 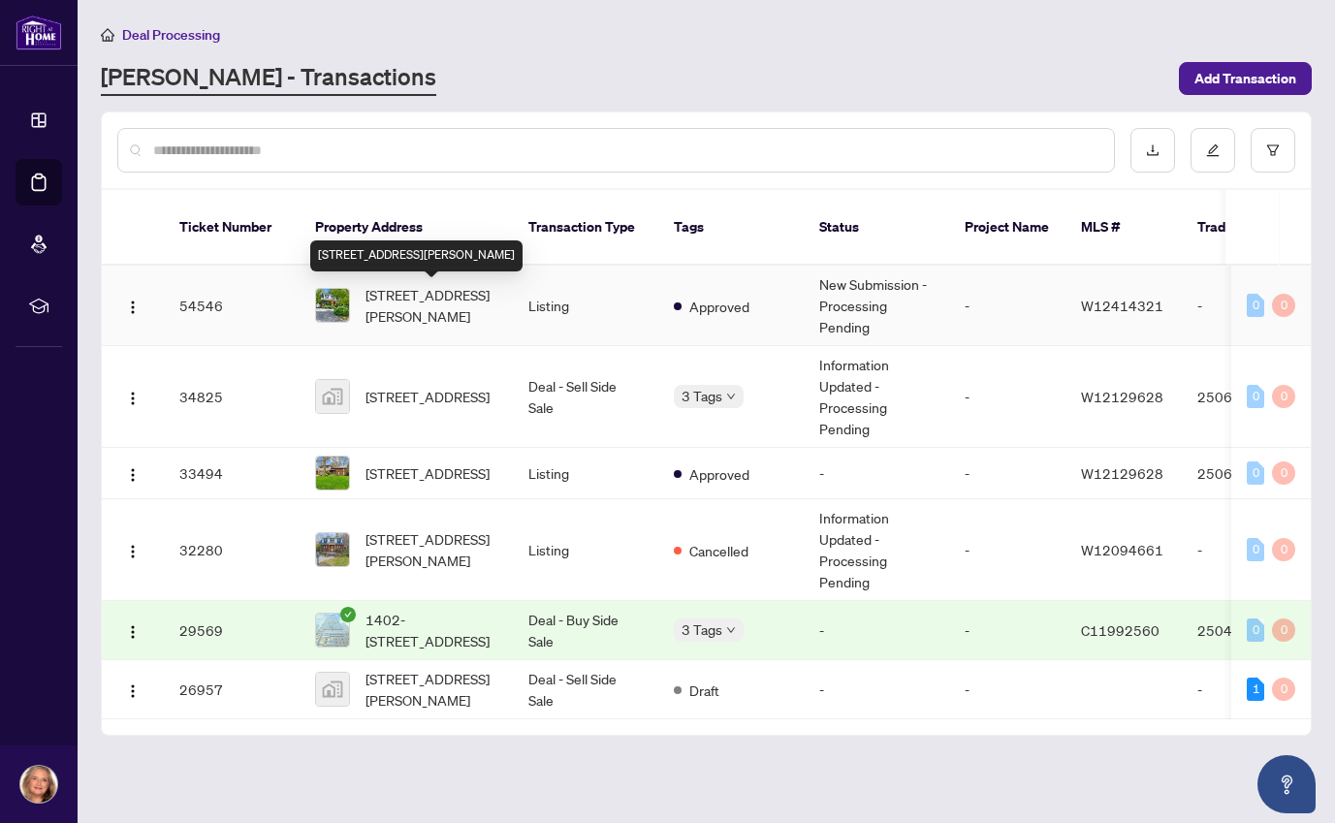 I want to click on button: Open asap, so click(x=1286, y=784).